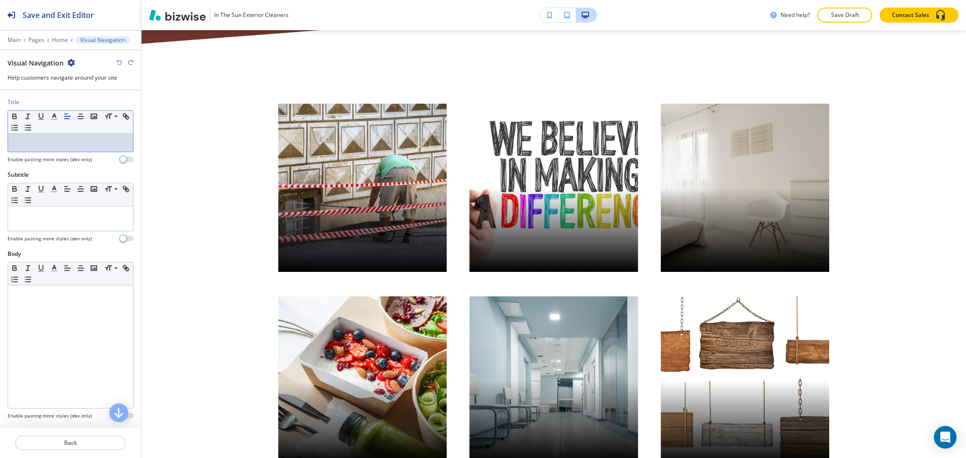 The height and width of the screenshot is (458, 966). Describe the element at coordinates (36, 40) in the screenshot. I see `button: Pages` at that location.